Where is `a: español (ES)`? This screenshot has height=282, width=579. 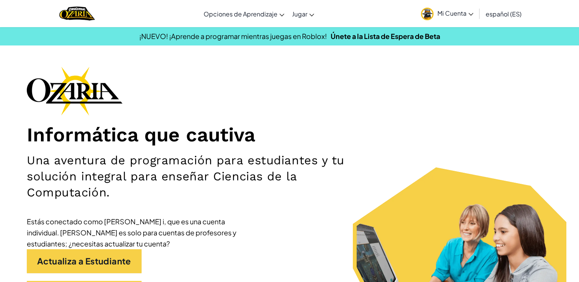
a: español (ES) is located at coordinates (503, 14).